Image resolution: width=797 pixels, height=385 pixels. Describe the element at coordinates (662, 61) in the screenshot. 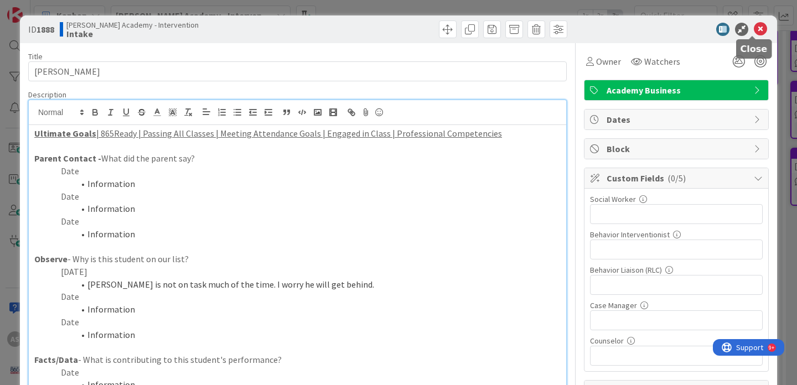

I see `span: Watchers` at that location.